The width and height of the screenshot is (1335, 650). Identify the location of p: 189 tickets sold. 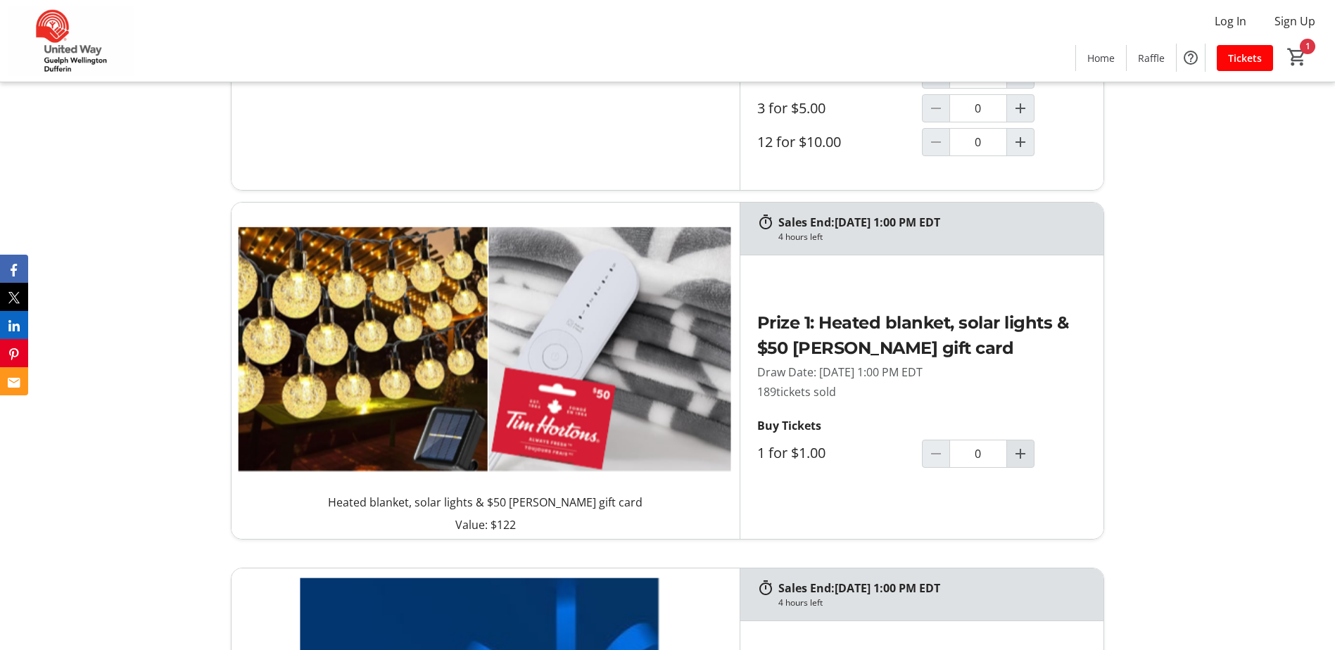
(922, 392).